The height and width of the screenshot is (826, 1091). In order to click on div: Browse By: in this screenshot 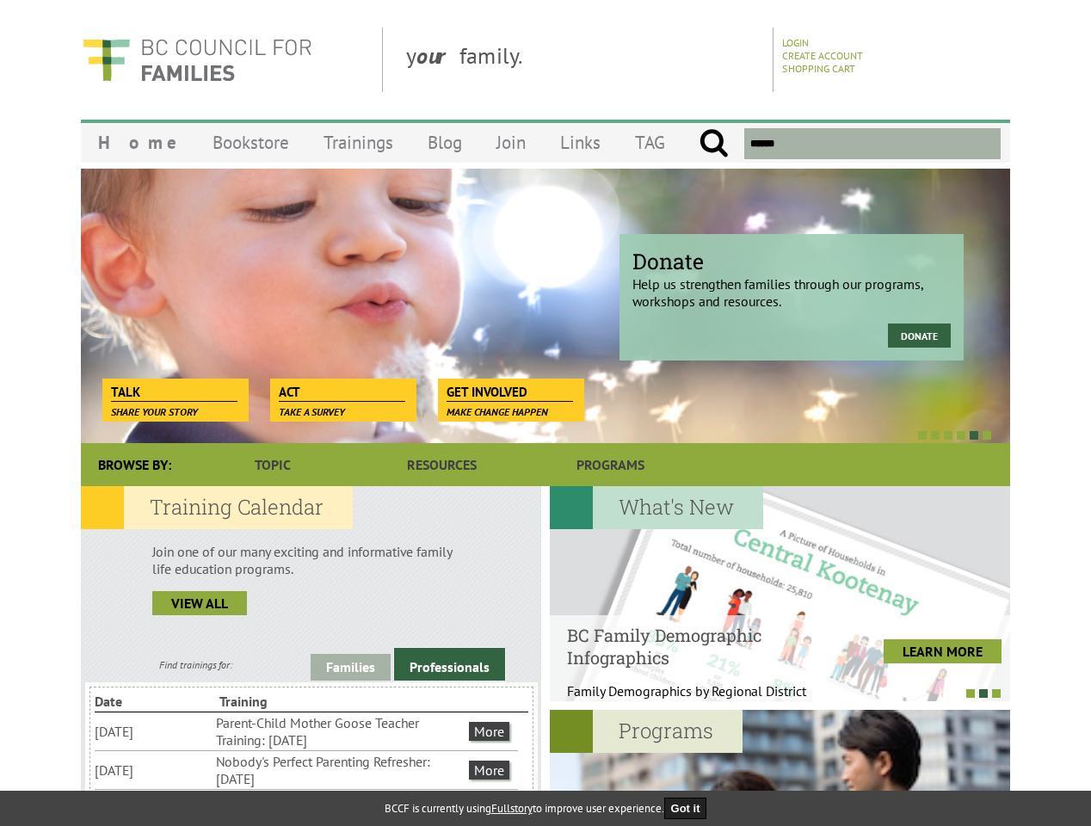, I will do `click(134, 465)`.